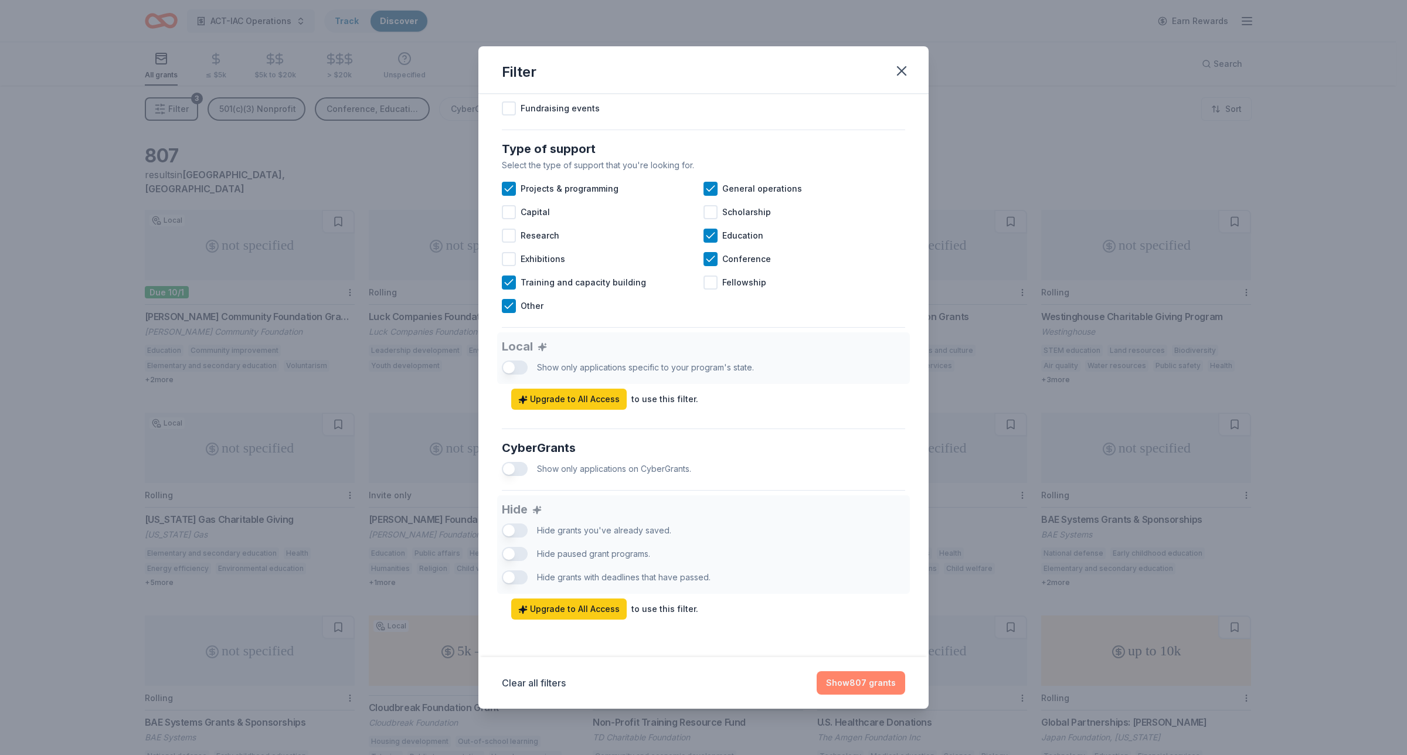  Describe the element at coordinates (746, 259) in the screenshot. I see `span: Conference` at that location.